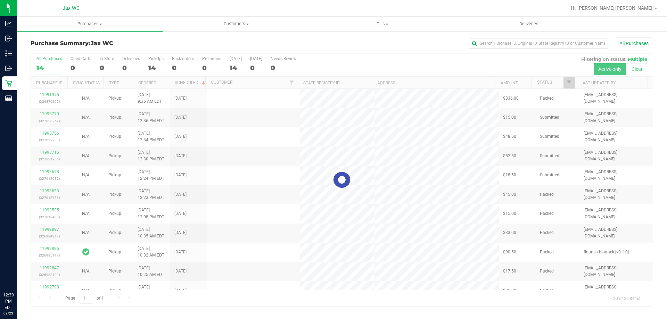  What do you see at coordinates (9, 83) in the screenshot?
I see `inline-svg: Retail` at bounding box center [9, 83].